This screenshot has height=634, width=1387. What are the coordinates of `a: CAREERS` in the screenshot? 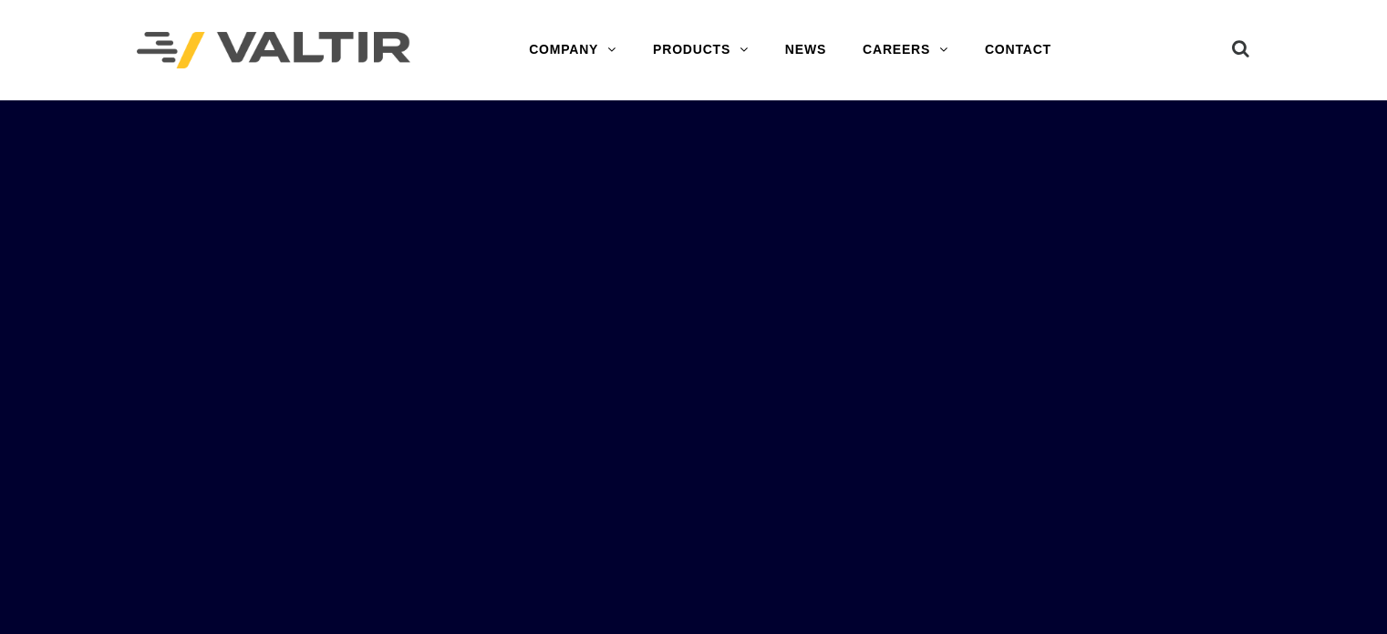 It's located at (905, 50).